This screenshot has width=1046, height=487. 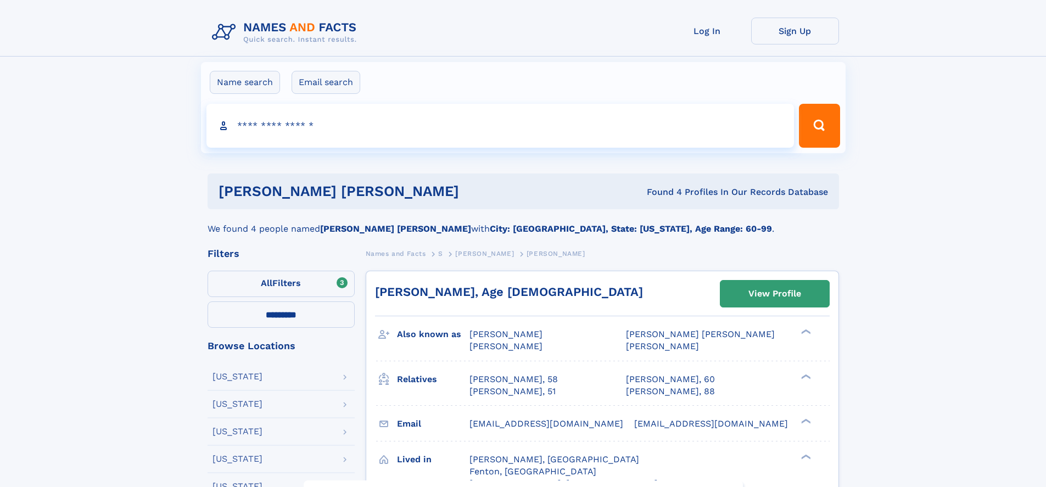 What do you see at coordinates (433, 424) in the screenshot?
I see `h3: Email` at bounding box center [433, 424].